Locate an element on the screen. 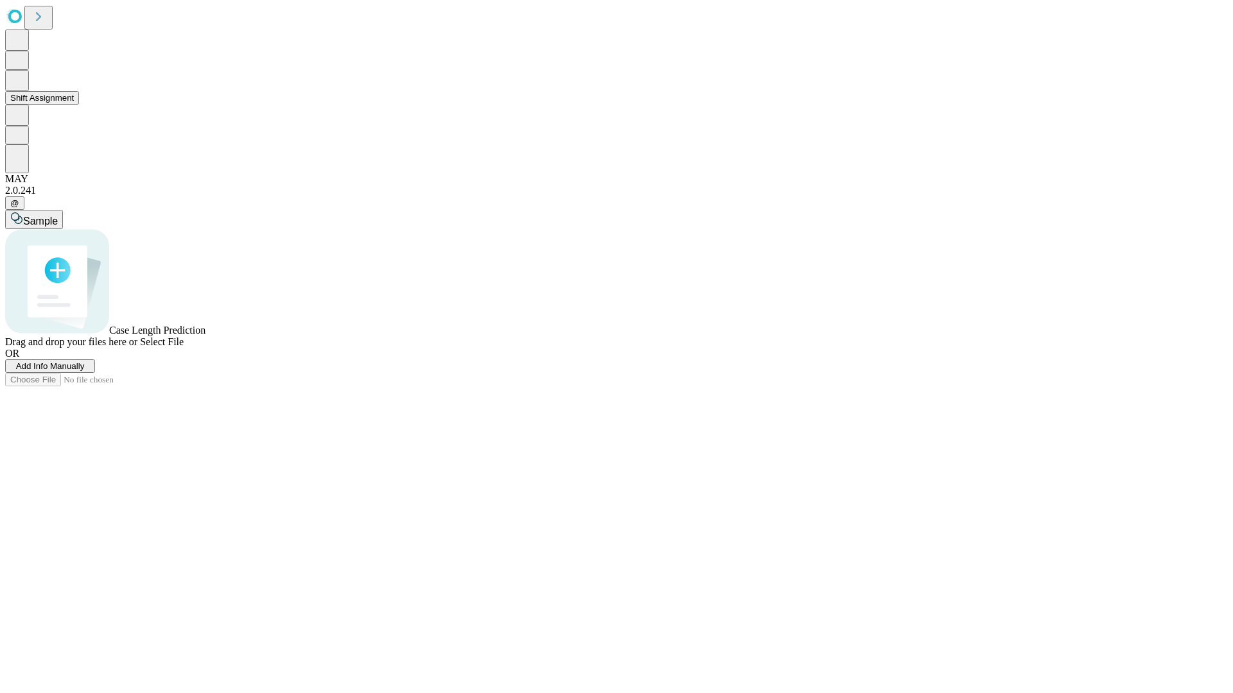 This screenshot has width=1233, height=693. button: Add Info Manually is located at coordinates (50, 366).